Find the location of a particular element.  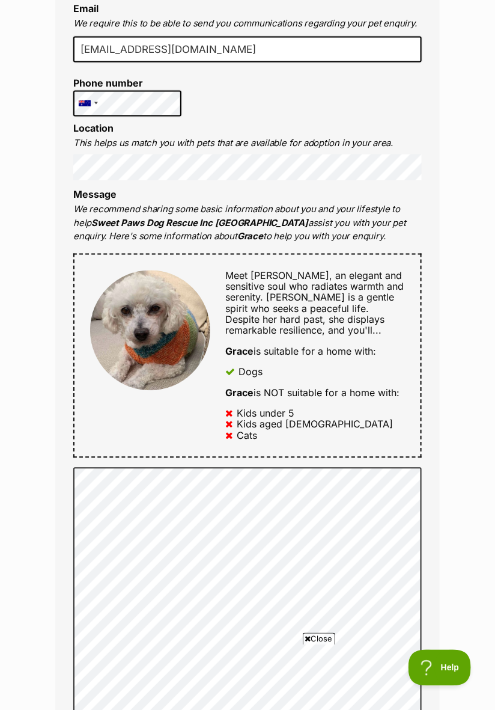

label: Location is located at coordinates (93, 128).